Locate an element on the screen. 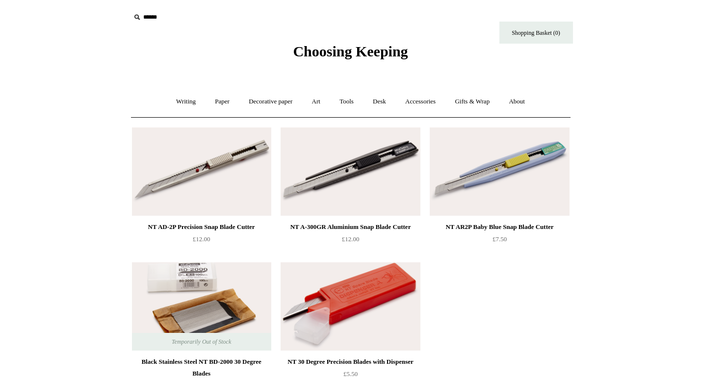 The height and width of the screenshot is (378, 701). a: About is located at coordinates (516, 102).